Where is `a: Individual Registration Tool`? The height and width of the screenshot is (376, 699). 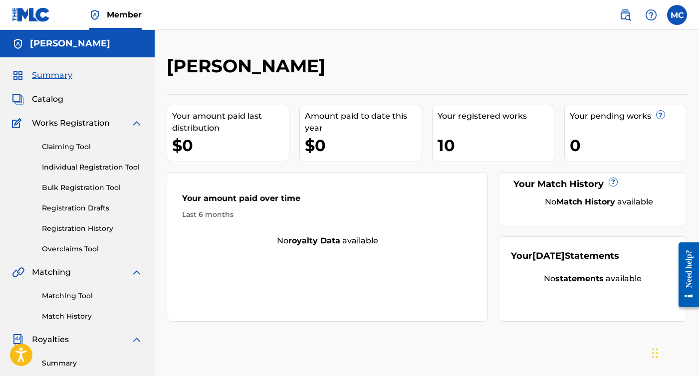
a: Individual Registration Tool is located at coordinates (92, 167).